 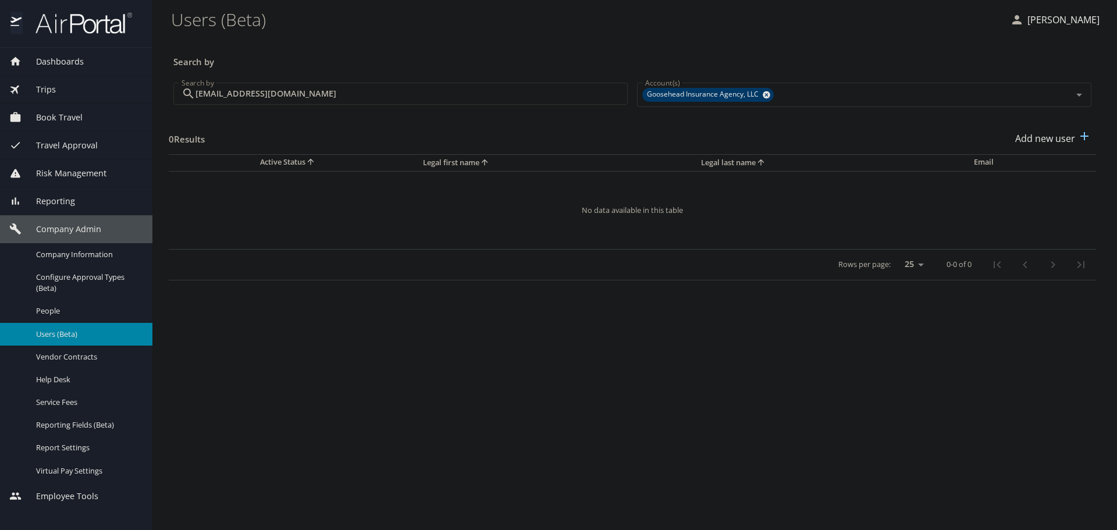 I want to click on span: Employee Tools, so click(x=60, y=496).